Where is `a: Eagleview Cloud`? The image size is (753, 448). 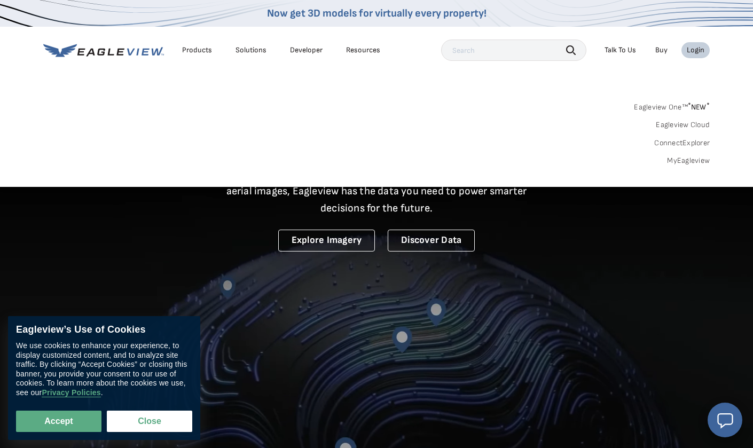
a: Eagleview Cloud is located at coordinates (682, 125).